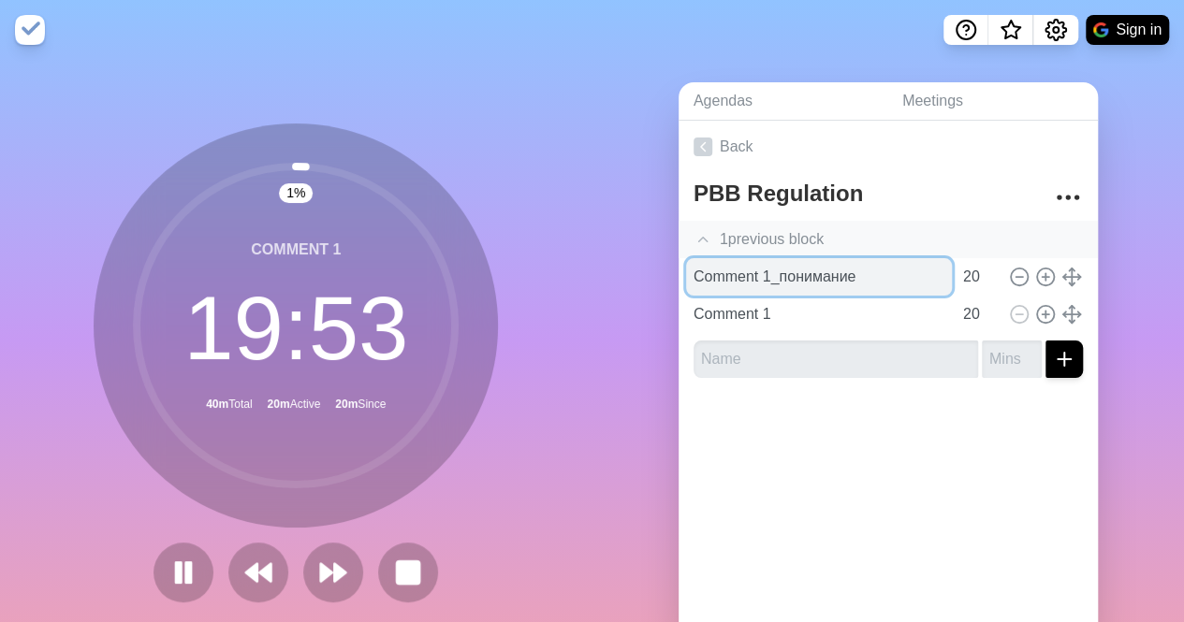 The height and width of the screenshot is (622, 1184). What do you see at coordinates (1127, 30) in the screenshot?
I see `button: Sign in` at bounding box center [1127, 30].